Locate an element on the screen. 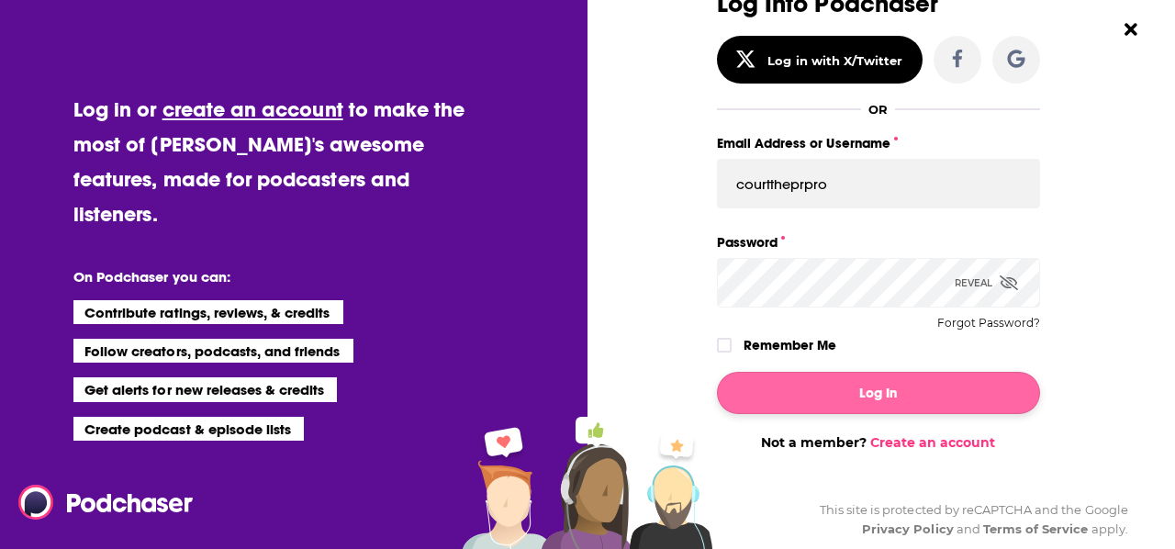  img: Podchaser - Follow, Share and Rate Podcasts is located at coordinates (107, 502).